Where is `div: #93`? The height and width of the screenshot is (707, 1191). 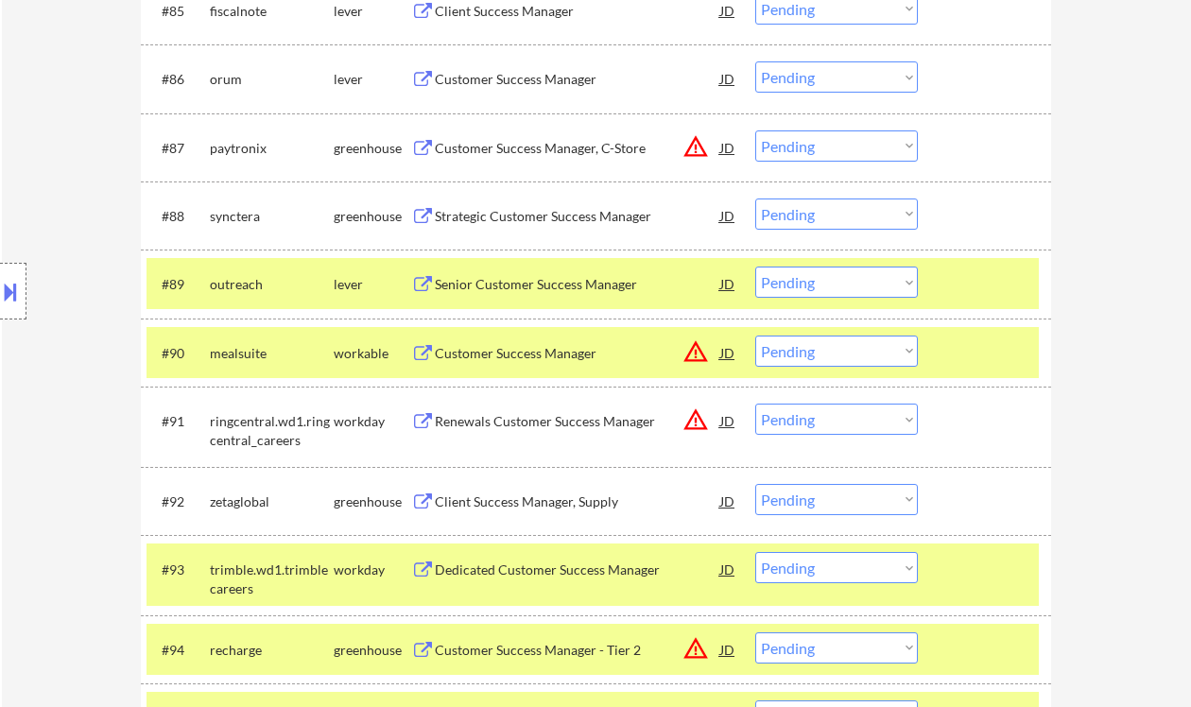
div: #93 is located at coordinates (178, 570).